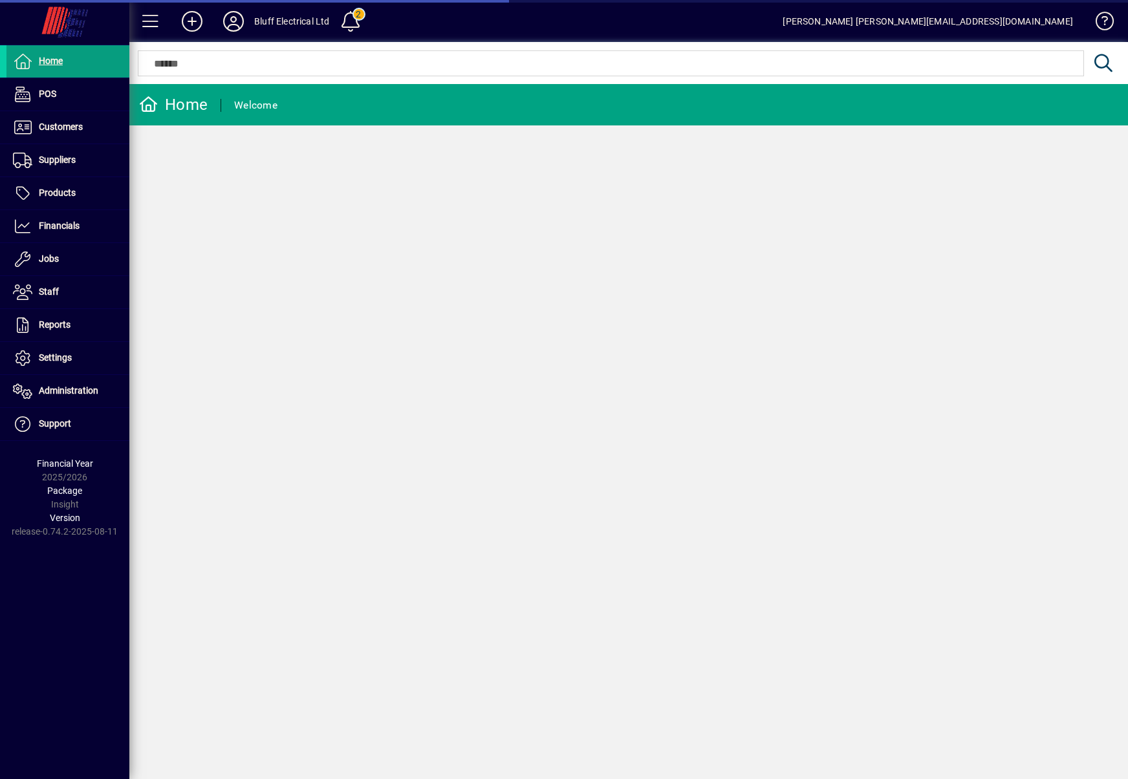  I want to click on span: Customers, so click(61, 127).